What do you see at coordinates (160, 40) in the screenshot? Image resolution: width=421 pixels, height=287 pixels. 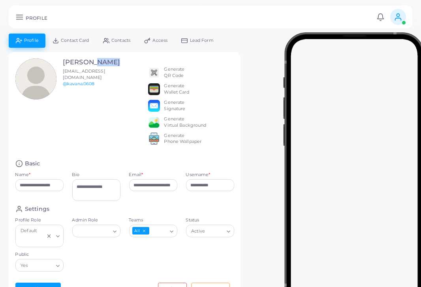 I see `span: Access` at bounding box center [160, 40].